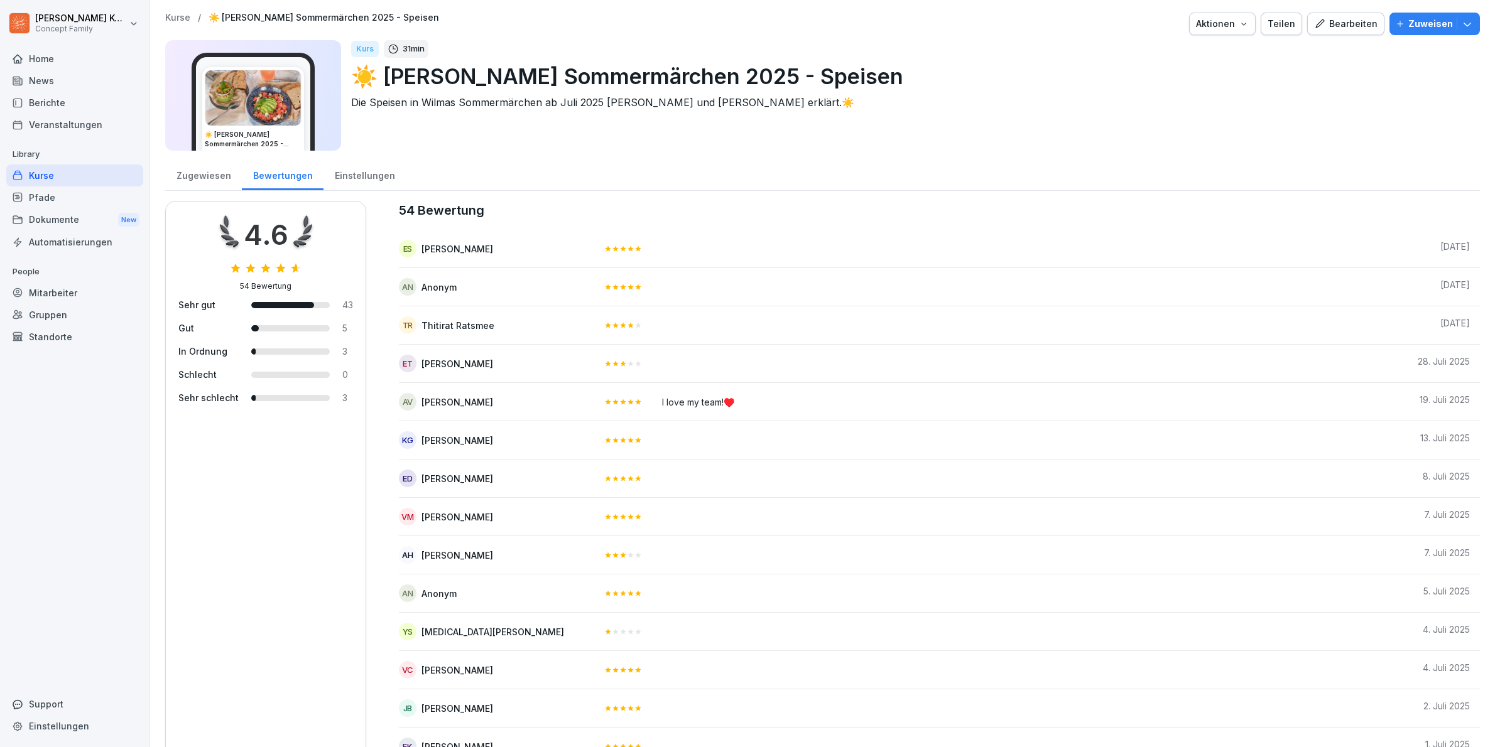 The height and width of the screenshot is (747, 1495). I want to click on div: ET, so click(408, 364).